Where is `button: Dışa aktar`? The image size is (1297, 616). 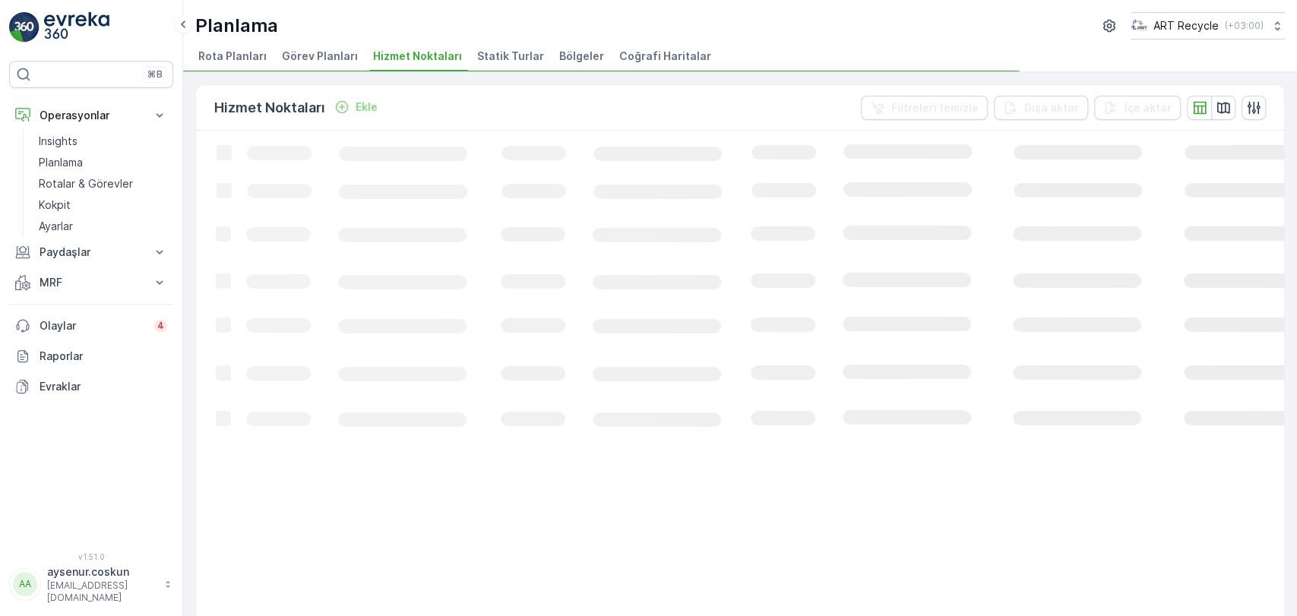 button: Dışa aktar is located at coordinates (1041, 108).